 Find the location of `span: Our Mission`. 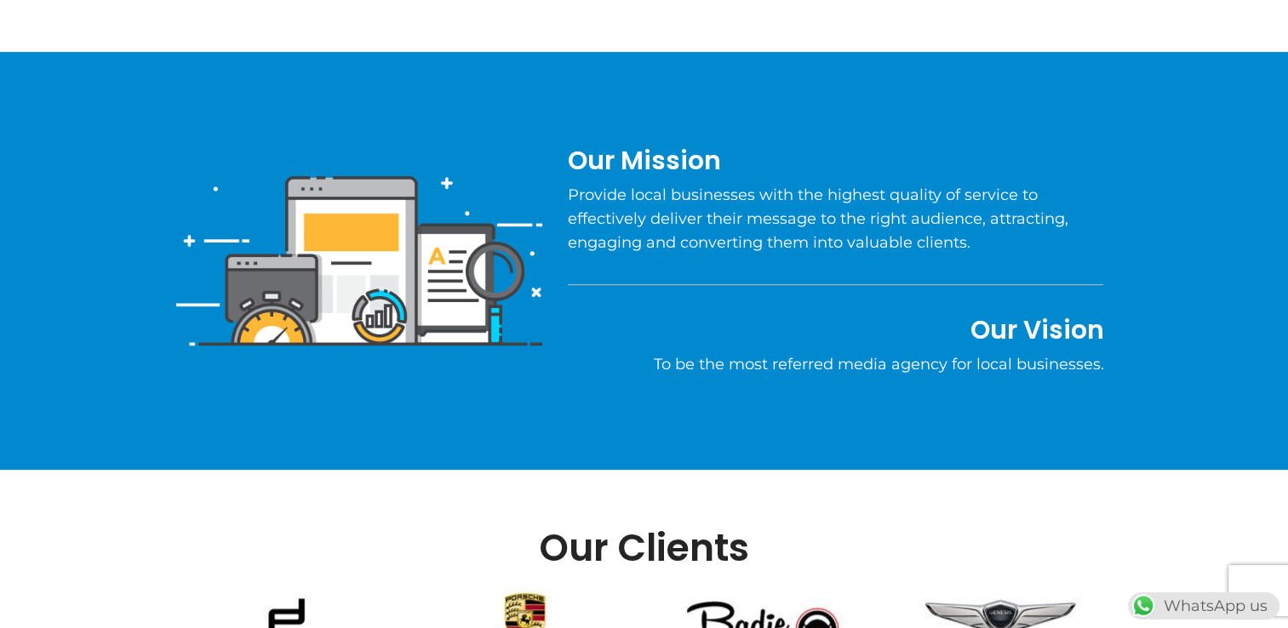

span: Our Mission is located at coordinates (644, 160).